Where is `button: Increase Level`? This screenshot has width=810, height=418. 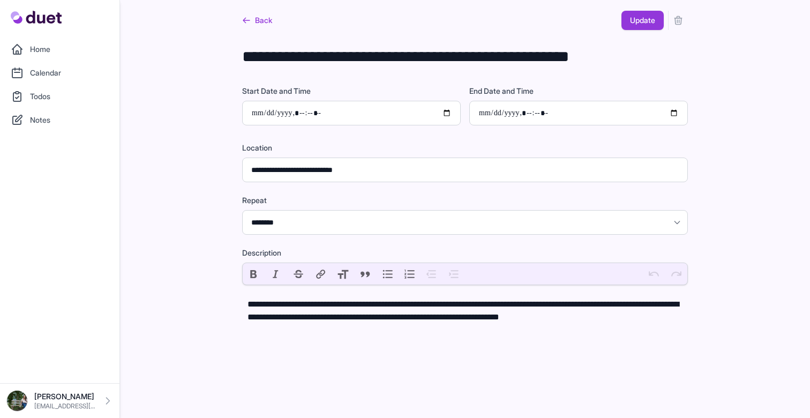
button: Increase Level is located at coordinates (454, 274).